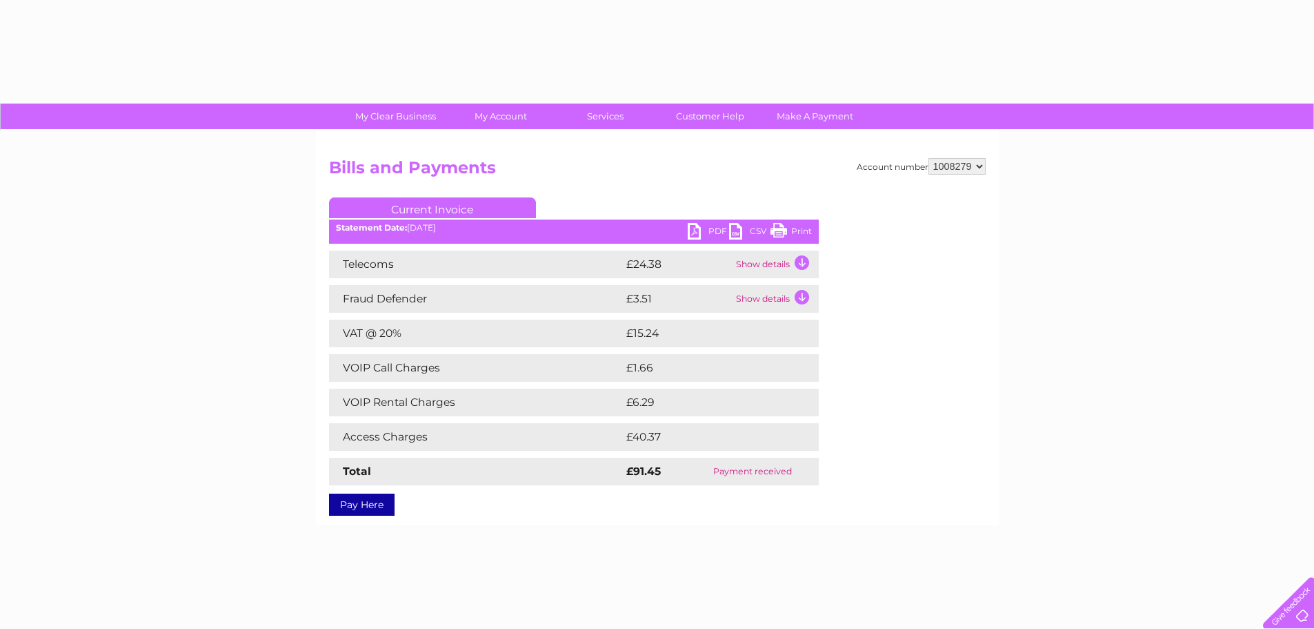 The height and width of the screenshot is (629, 1314). Describe the element at coordinates (709, 233) in the screenshot. I see `a: PDF` at that location.